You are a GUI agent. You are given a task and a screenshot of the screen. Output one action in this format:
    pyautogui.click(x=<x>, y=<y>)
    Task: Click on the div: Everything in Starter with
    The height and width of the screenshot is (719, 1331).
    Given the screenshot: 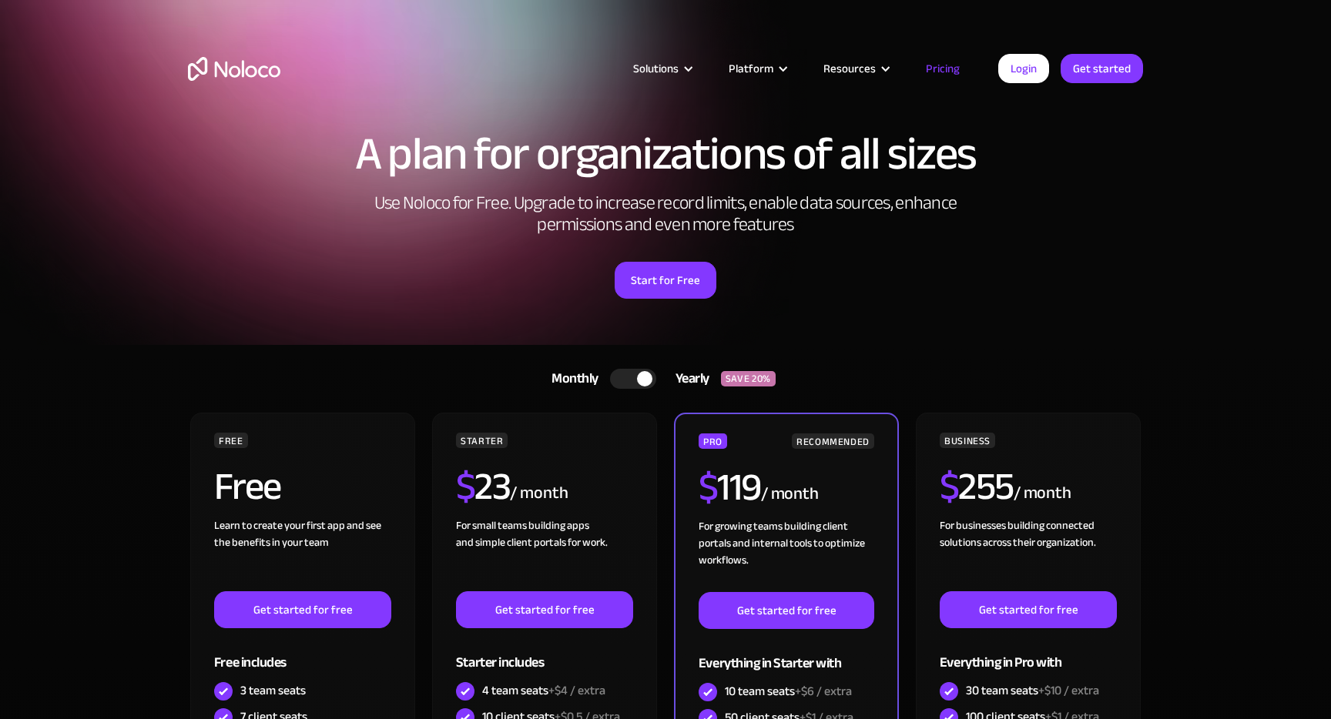 What is the action you would take?
    pyautogui.click(x=786, y=654)
    